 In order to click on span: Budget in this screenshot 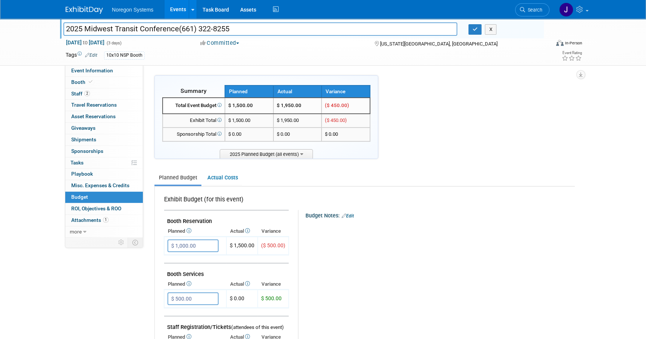, I will do `click(79, 197)`.